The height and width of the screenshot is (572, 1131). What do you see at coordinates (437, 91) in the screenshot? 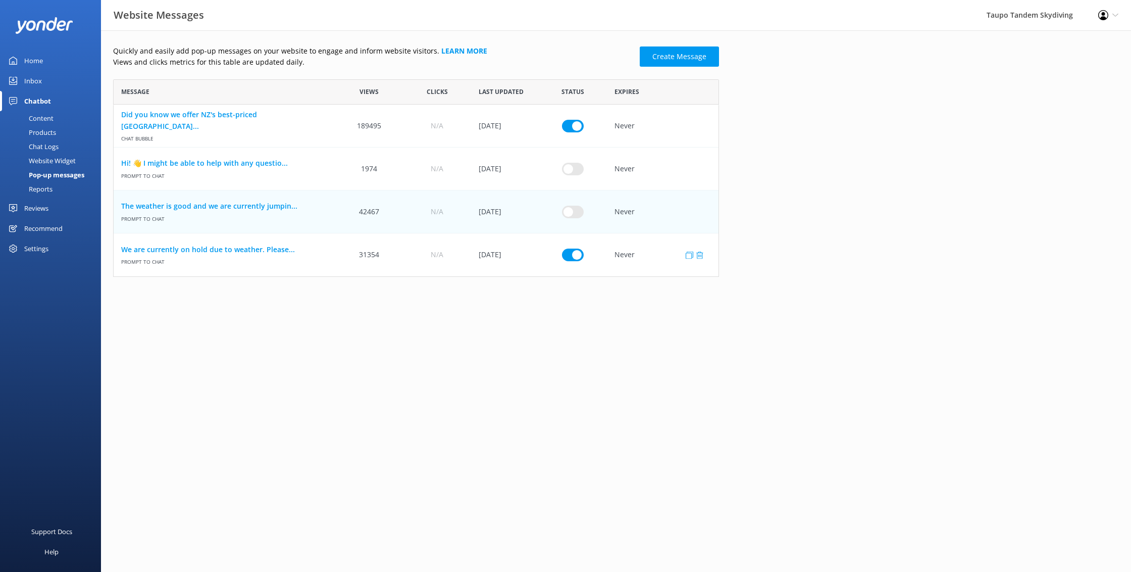
I see `span: Clicks` at bounding box center [437, 91].